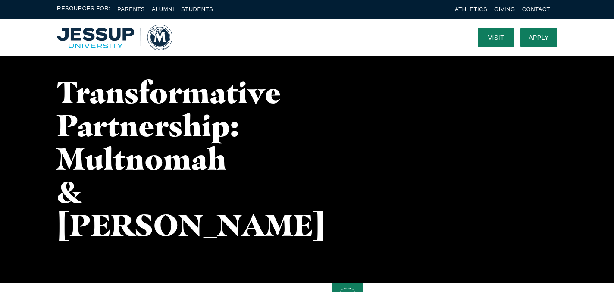 This screenshot has width=614, height=292. Describe the element at coordinates (84, 9) in the screenshot. I see `span: Resources For:` at that location.